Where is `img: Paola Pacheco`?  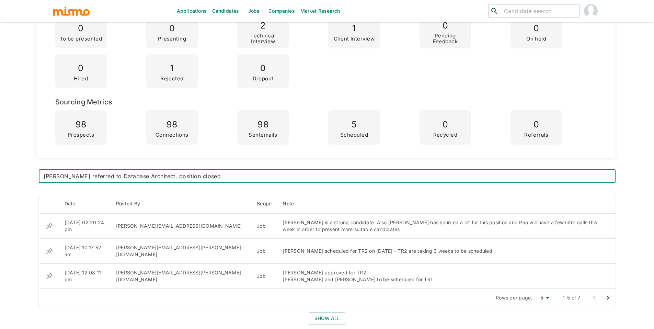
img: Paola Pacheco is located at coordinates (591, 11).